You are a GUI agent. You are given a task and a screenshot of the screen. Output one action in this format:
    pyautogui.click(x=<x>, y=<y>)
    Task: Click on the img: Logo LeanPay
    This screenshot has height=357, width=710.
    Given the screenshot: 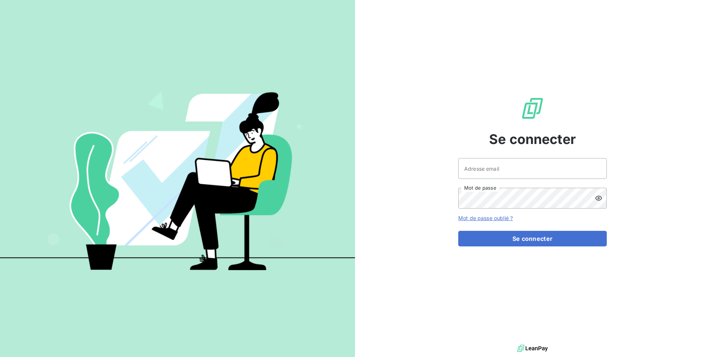 What is the action you would take?
    pyautogui.click(x=533, y=108)
    